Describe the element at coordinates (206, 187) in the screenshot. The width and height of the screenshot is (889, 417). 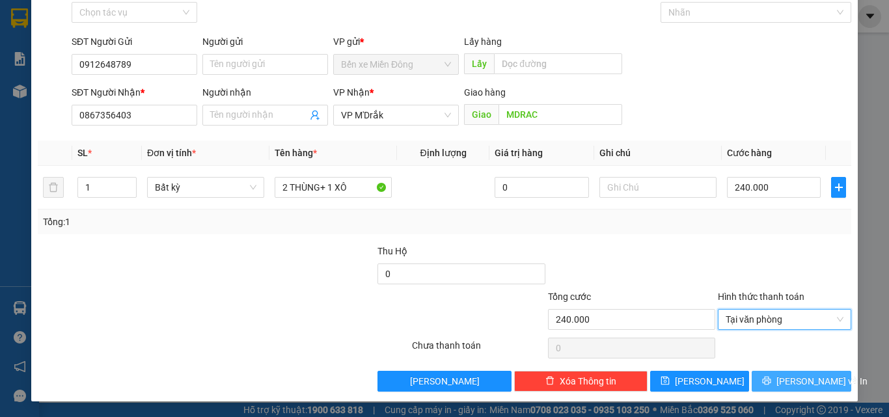
I see `span: Bất kỳ` at that location.